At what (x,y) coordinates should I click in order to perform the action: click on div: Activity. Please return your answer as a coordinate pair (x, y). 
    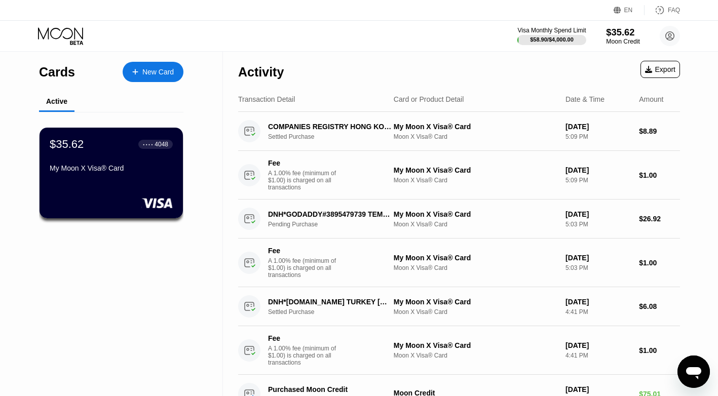
    Looking at the image, I should click on (261, 72).